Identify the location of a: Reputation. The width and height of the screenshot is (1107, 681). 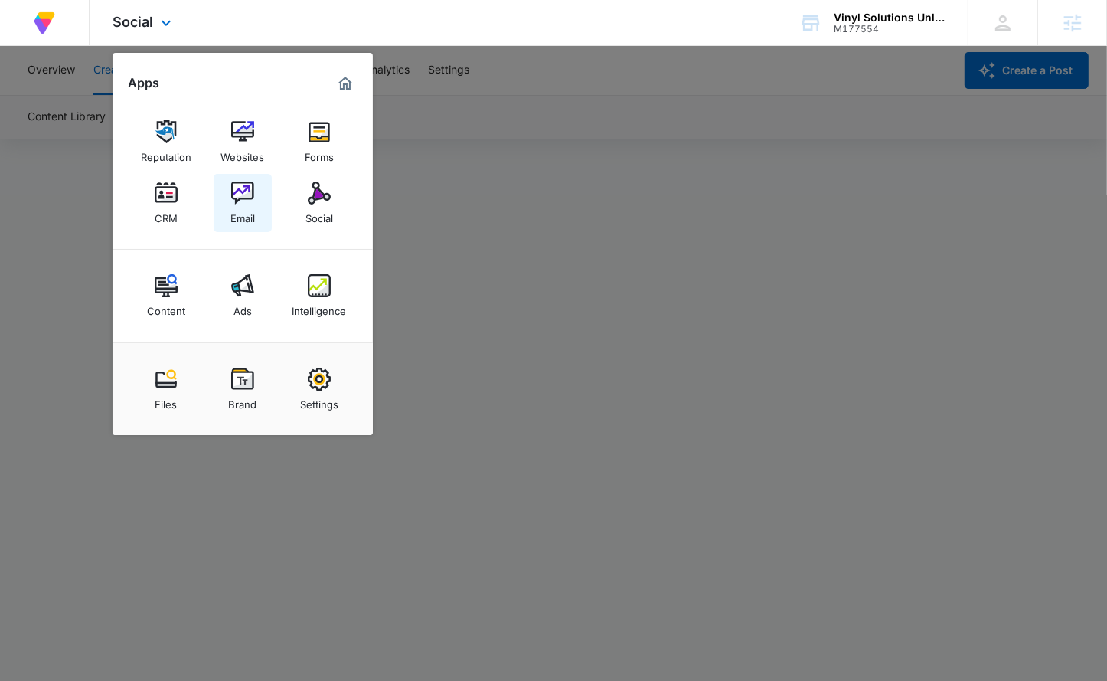
(166, 142).